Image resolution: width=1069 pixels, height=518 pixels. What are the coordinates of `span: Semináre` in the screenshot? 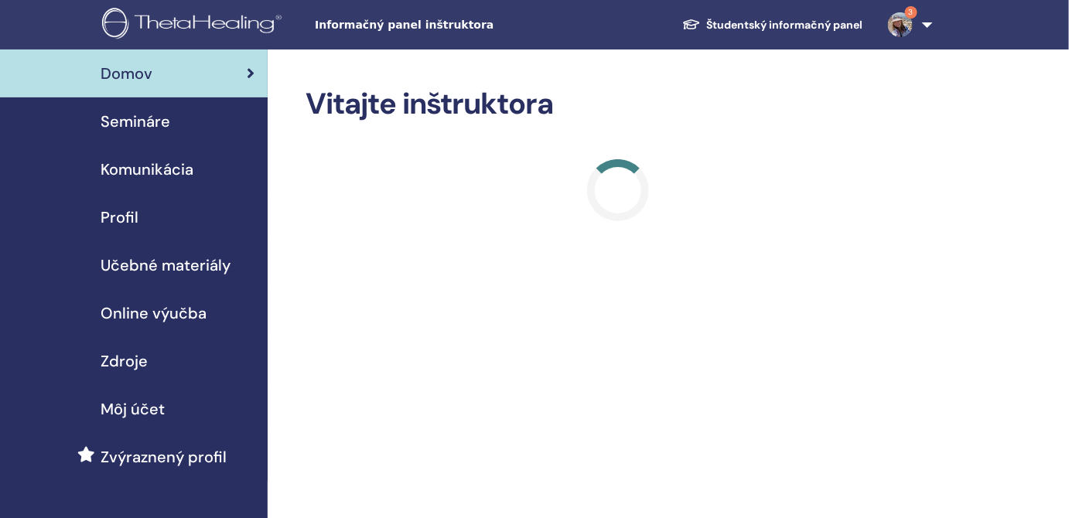 It's located at (135, 121).